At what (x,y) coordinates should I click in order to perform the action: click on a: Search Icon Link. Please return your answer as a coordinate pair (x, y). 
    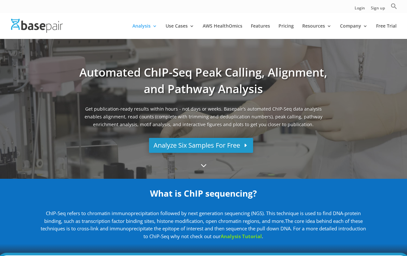
    Looking at the image, I should click on (394, 8).